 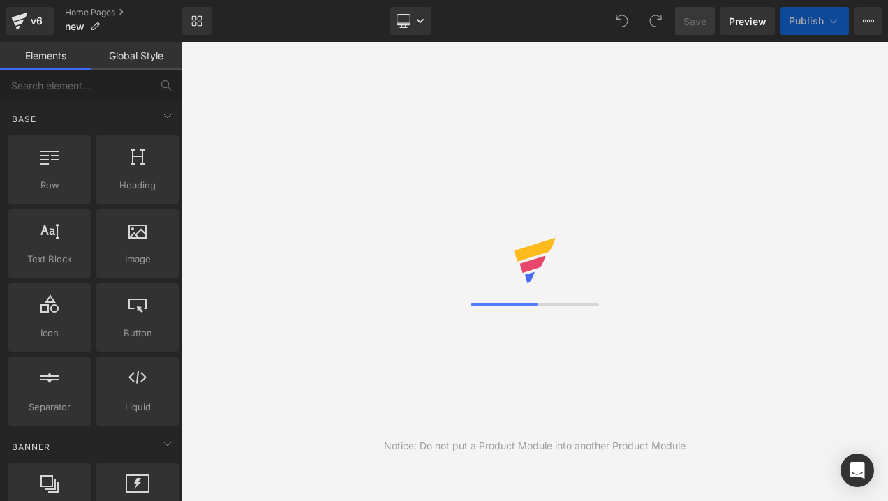 I want to click on span: new, so click(x=75, y=27).